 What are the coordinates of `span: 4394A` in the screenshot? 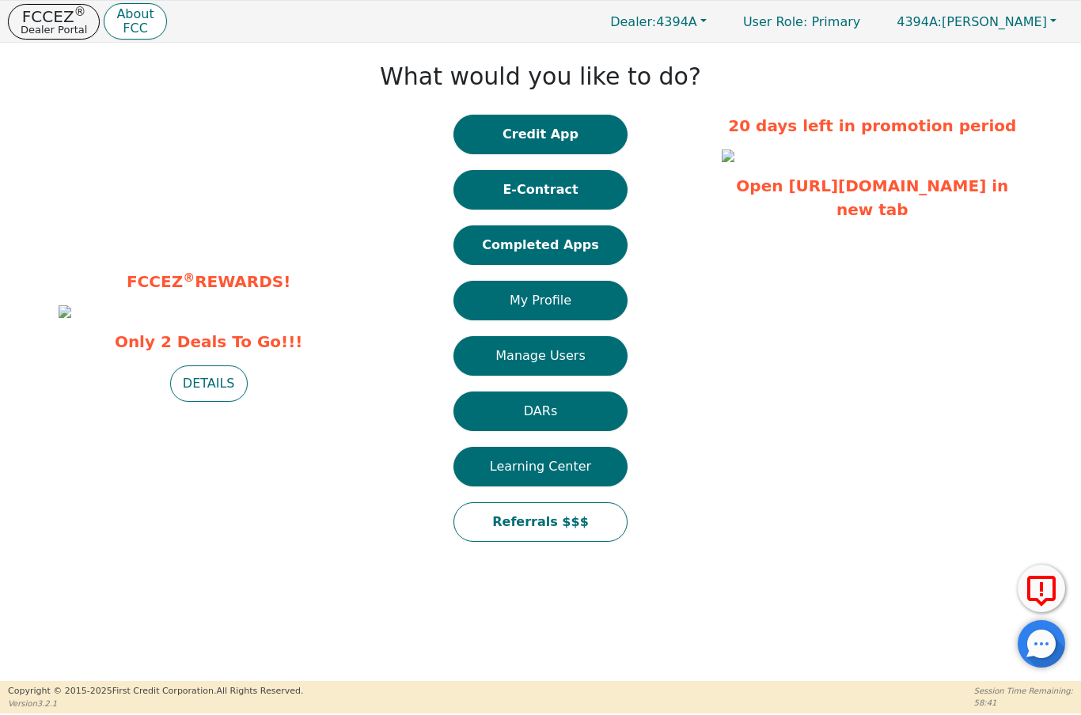 It's located at (653, 21).